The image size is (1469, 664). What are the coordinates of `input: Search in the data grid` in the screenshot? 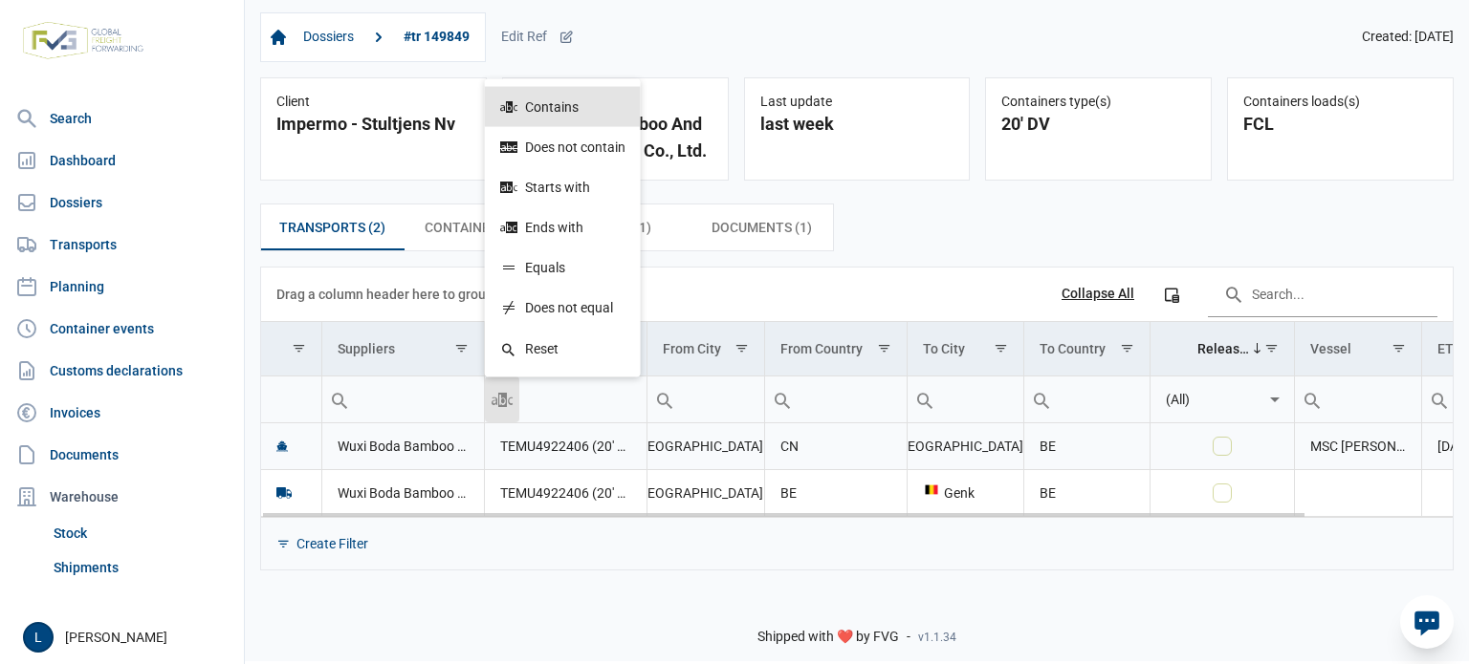 It's located at (1322, 294).